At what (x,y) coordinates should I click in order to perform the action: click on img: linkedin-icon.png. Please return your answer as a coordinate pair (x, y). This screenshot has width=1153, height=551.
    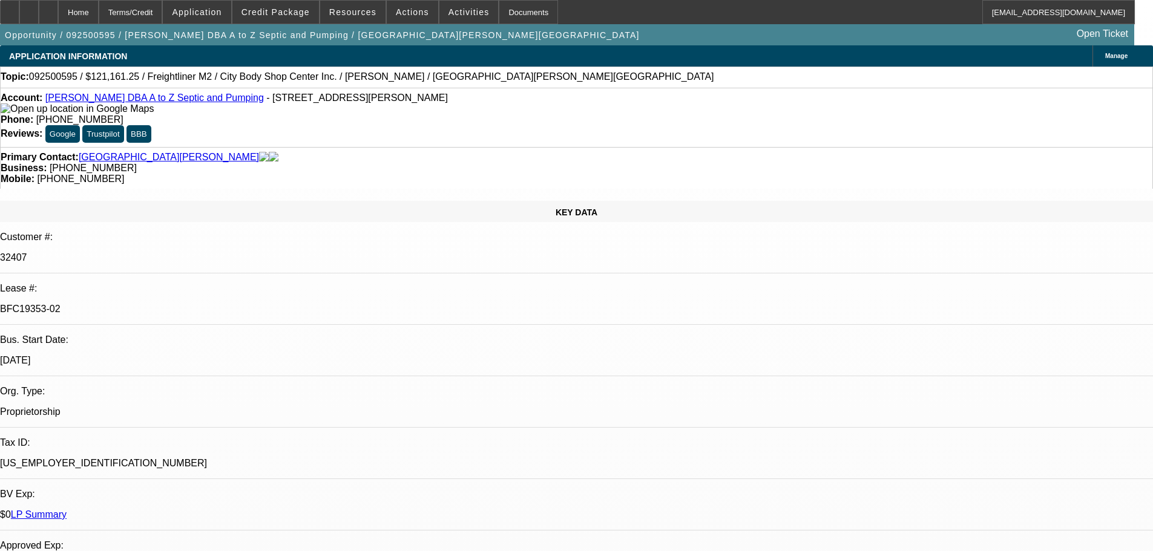
    Looking at the image, I should click on (274, 157).